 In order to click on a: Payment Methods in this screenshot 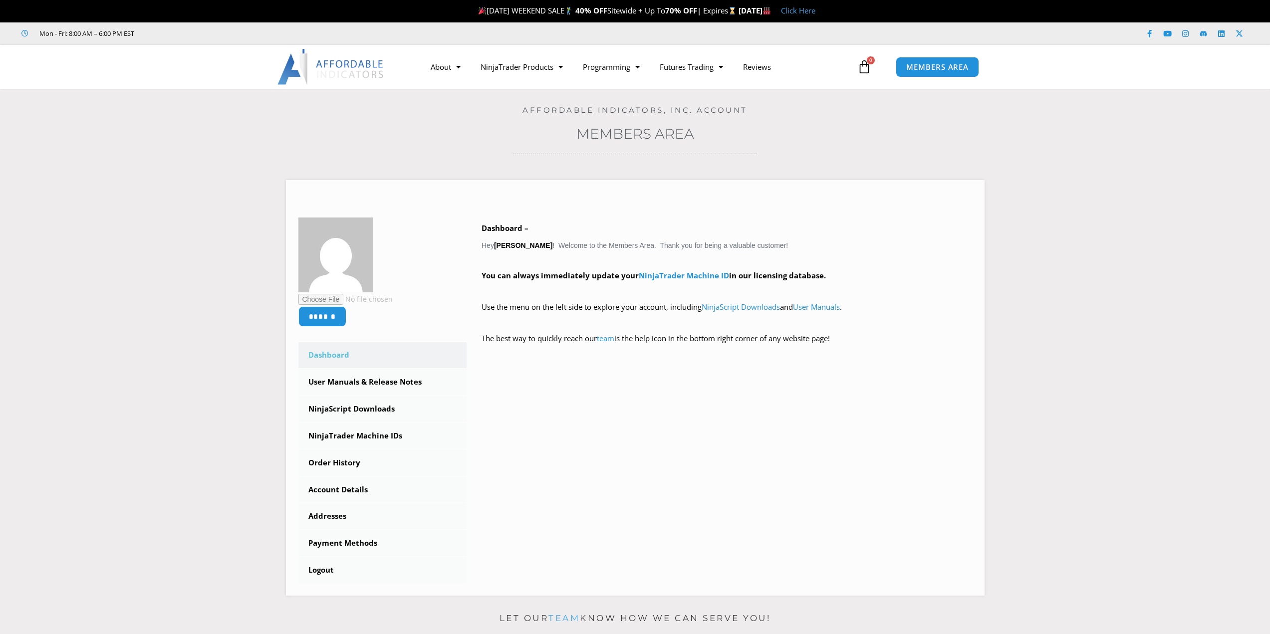, I will do `click(383, 543)`.